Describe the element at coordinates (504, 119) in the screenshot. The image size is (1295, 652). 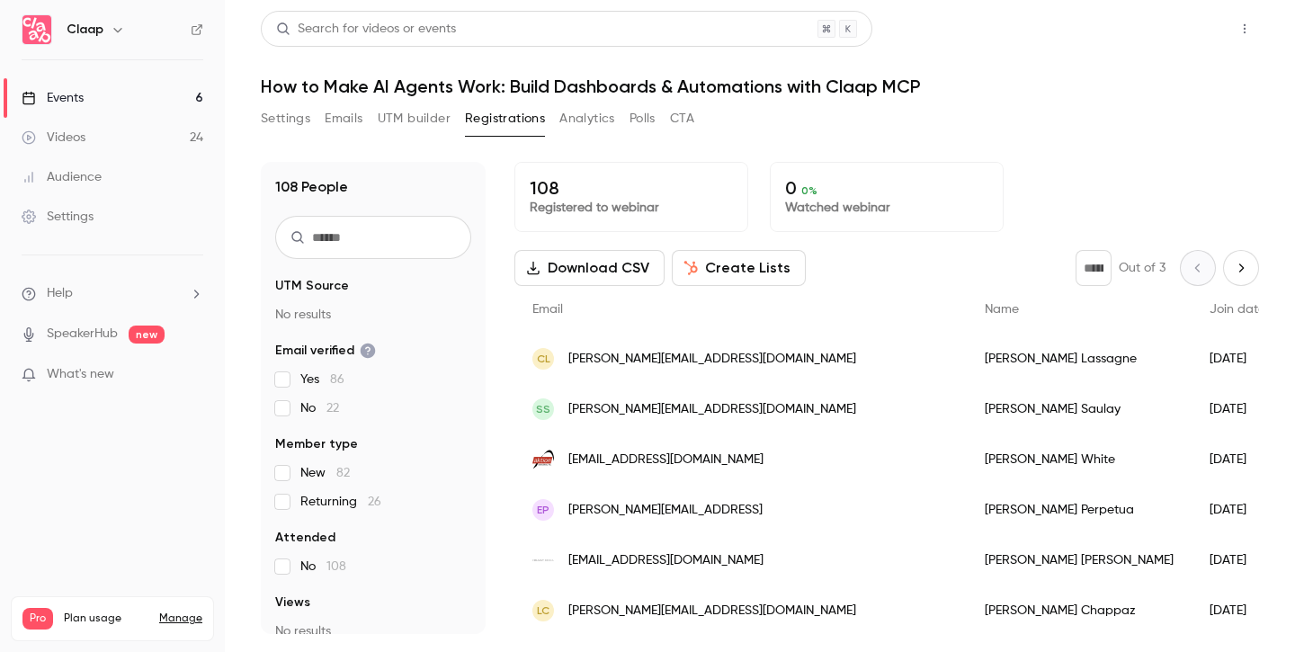
I see `button: Registrations` at that location.